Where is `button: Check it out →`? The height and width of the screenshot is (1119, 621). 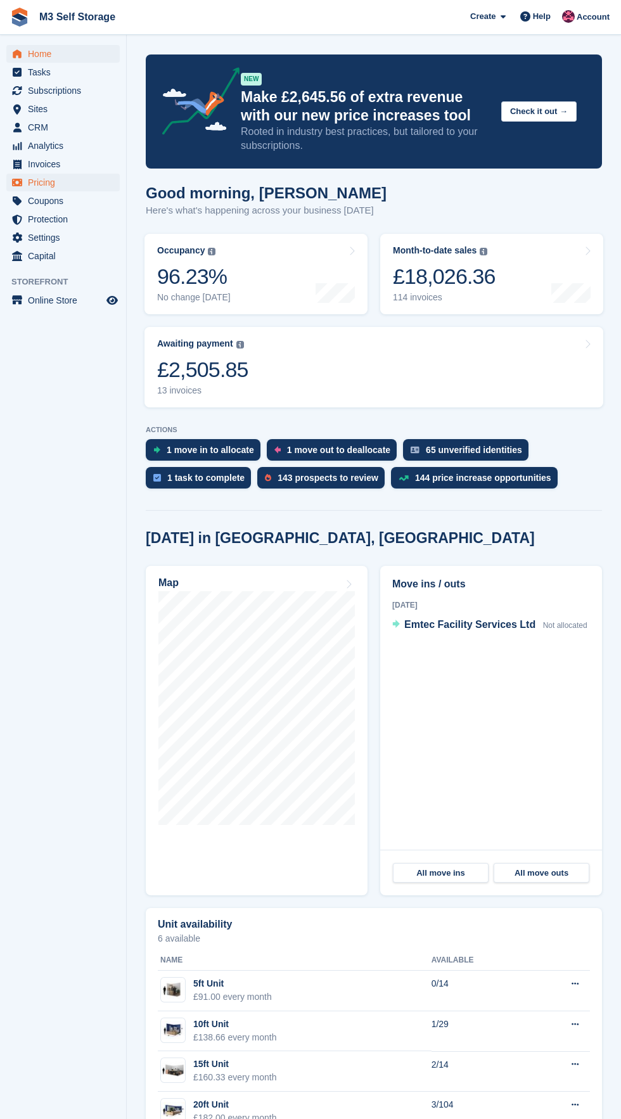 button: Check it out → is located at coordinates (539, 112).